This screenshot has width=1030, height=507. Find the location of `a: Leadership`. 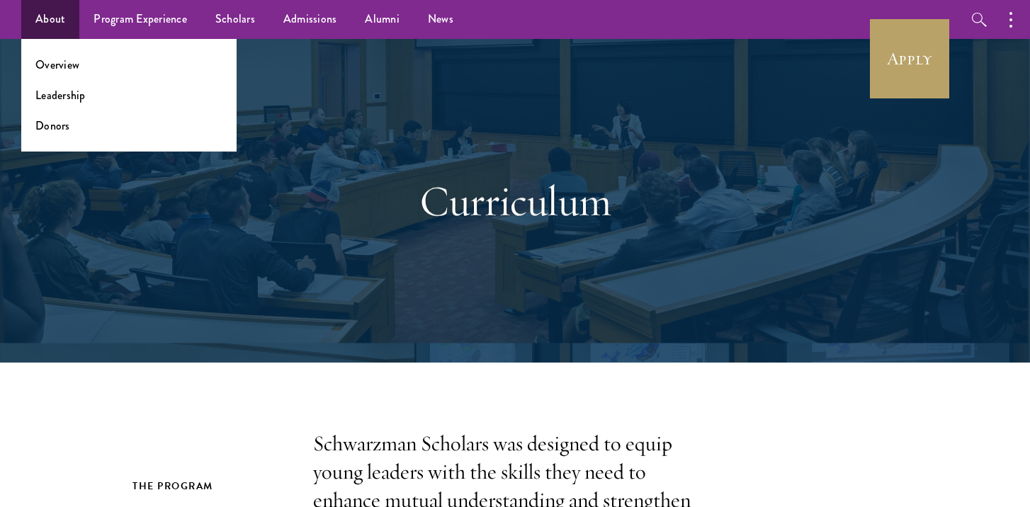

a: Leadership is located at coordinates (60, 95).